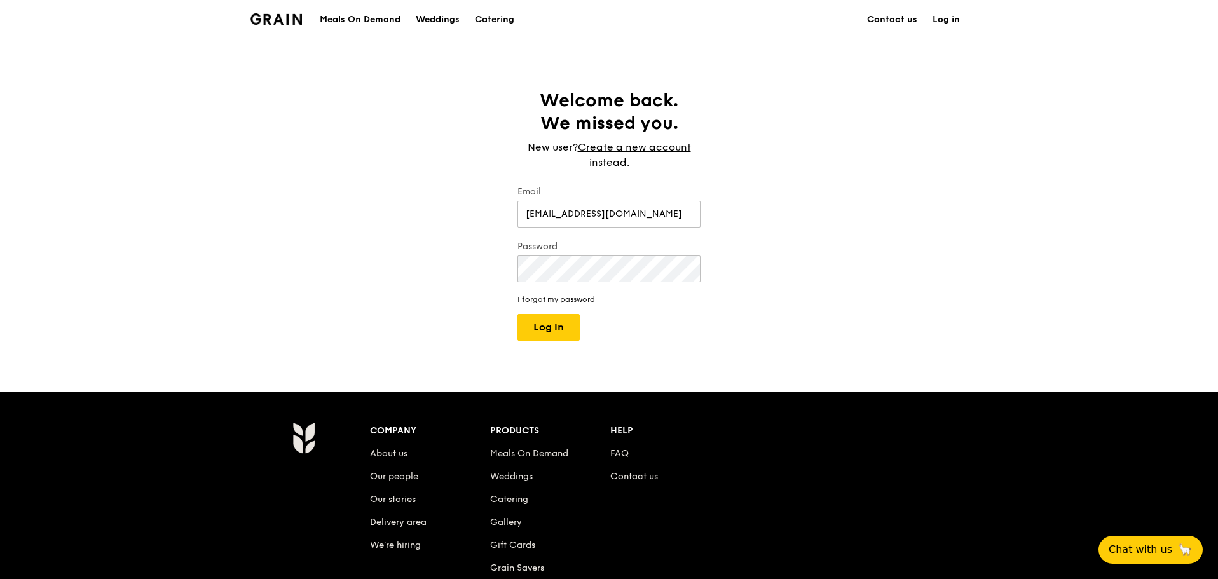  What do you see at coordinates (517, 568) in the screenshot?
I see `a: Grain Savers` at bounding box center [517, 568].